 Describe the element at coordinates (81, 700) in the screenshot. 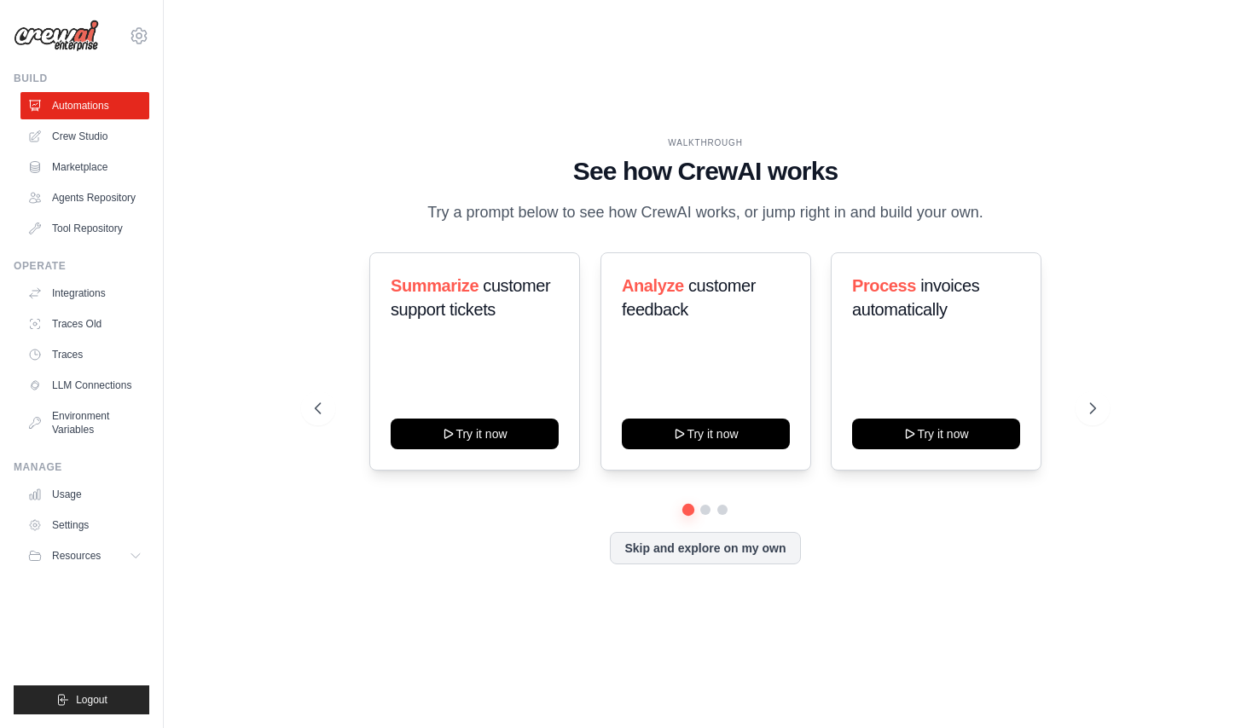

I see `button: Logout` at that location.